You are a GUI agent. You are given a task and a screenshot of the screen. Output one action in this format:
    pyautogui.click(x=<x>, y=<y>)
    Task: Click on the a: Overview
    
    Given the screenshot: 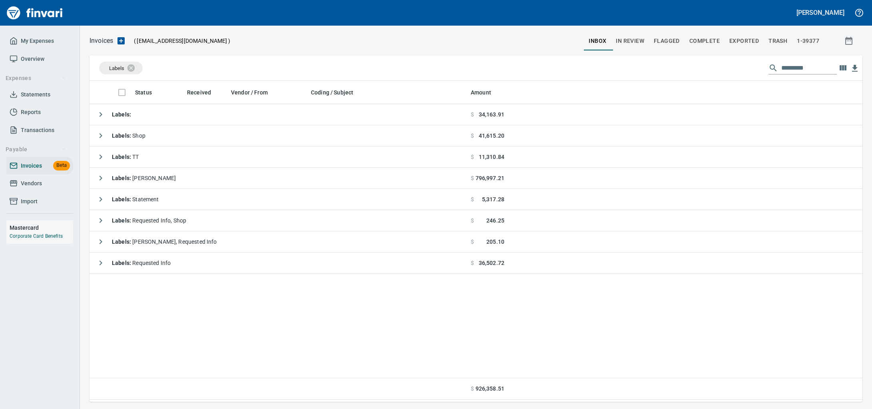 What is the action you would take?
    pyautogui.click(x=40, y=59)
    